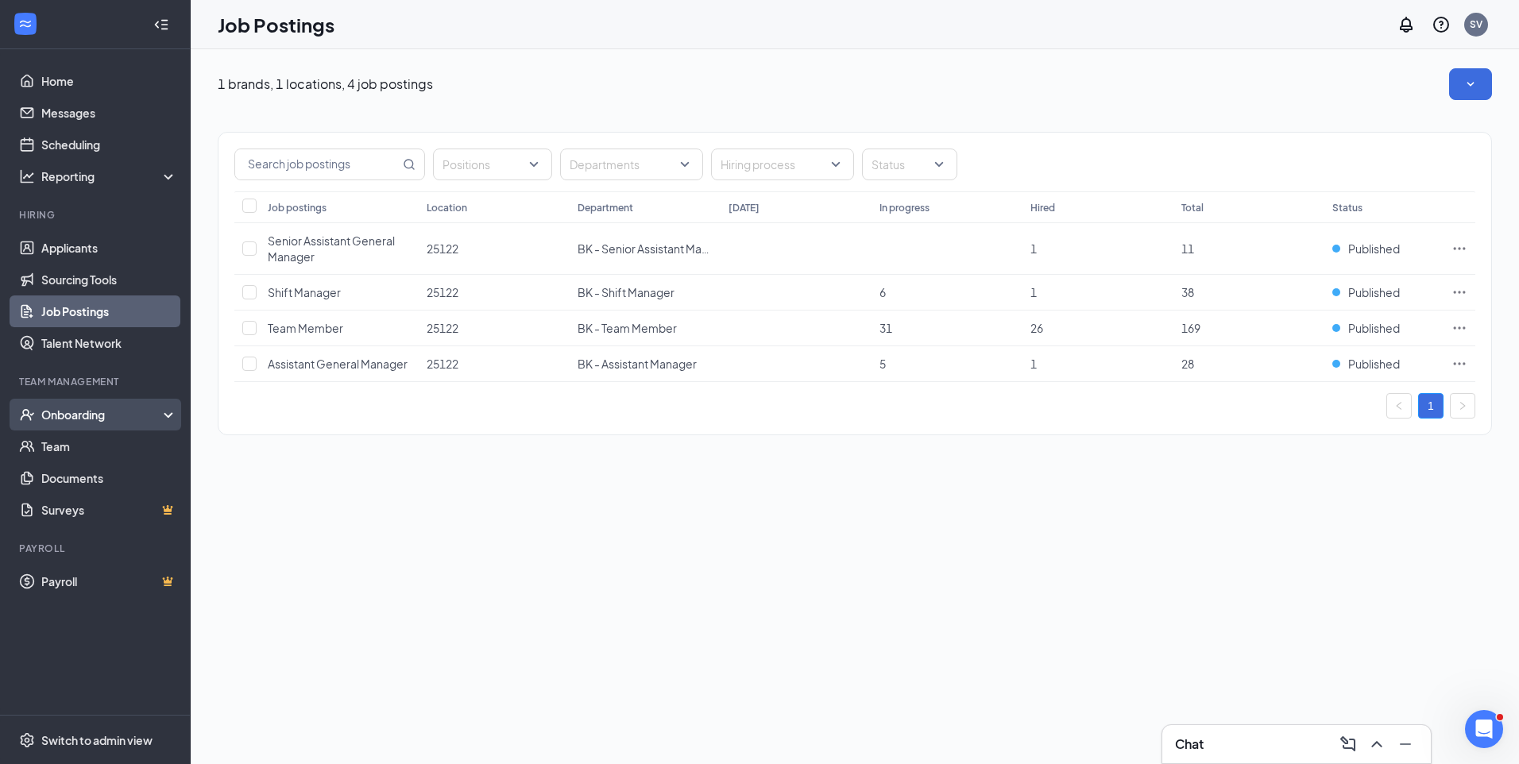 Image resolution: width=1519 pixels, height=764 pixels. I want to click on svg: MagnifyingGlass, so click(409, 164).